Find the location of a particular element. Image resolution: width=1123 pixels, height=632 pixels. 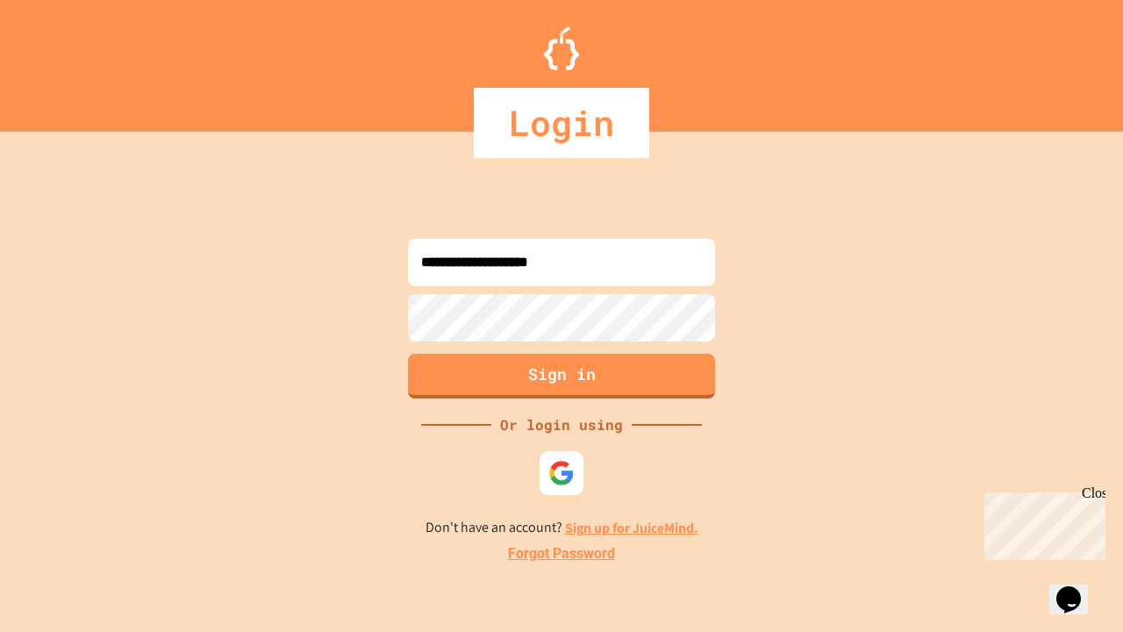

div: Or login using is located at coordinates (561, 425).